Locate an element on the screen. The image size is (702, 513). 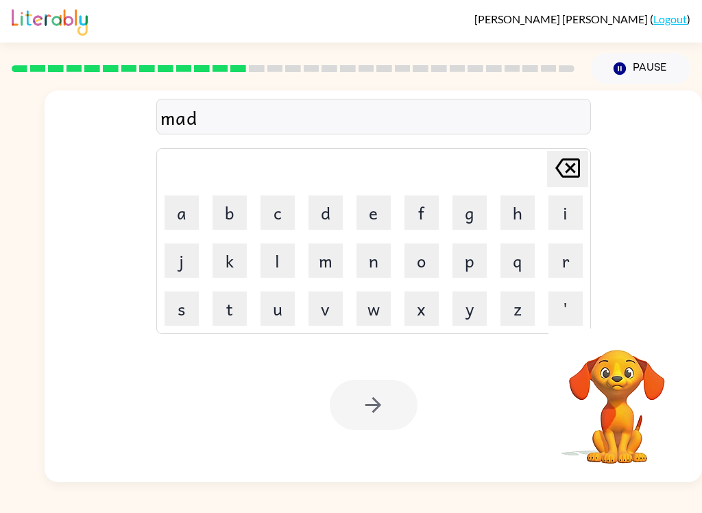
img: Literably is located at coordinates (49, 21).